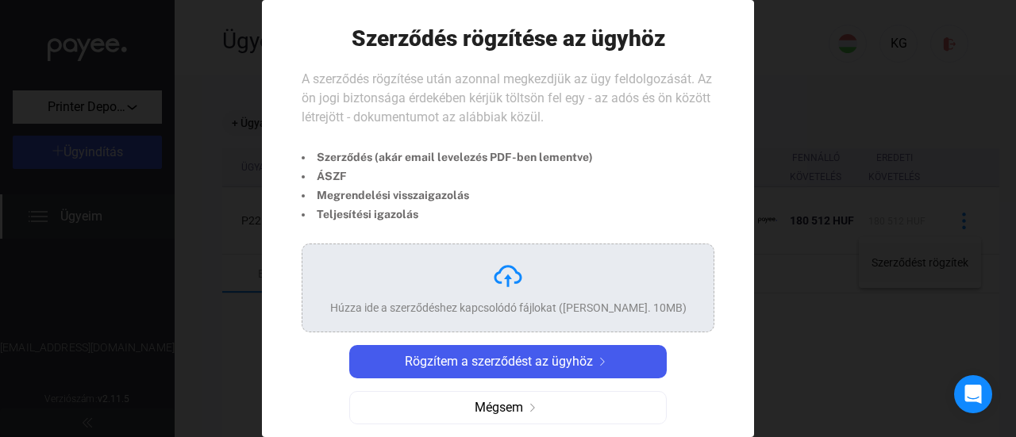  Describe the element at coordinates (498, 362) in the screenshot. I see `span: Rögzítem a szerződést az ügyhöz` at that location.